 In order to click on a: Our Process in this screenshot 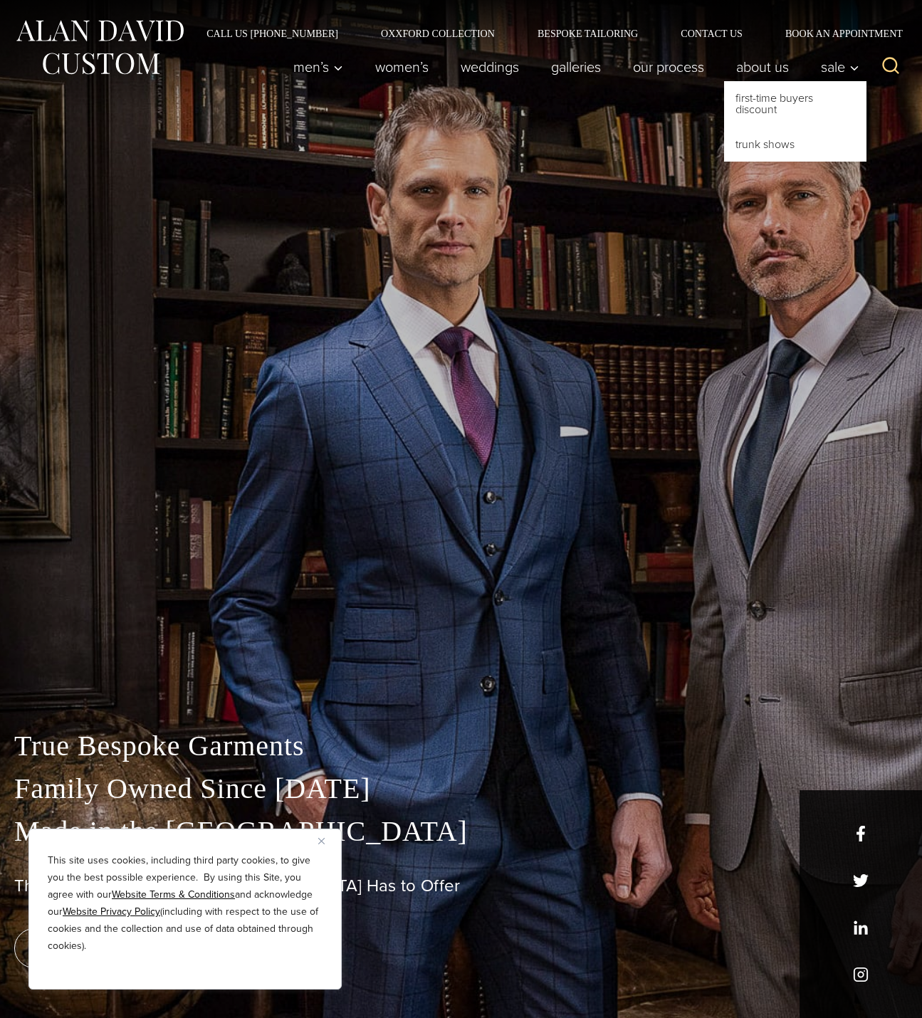, I will do `click(669, 67)`.